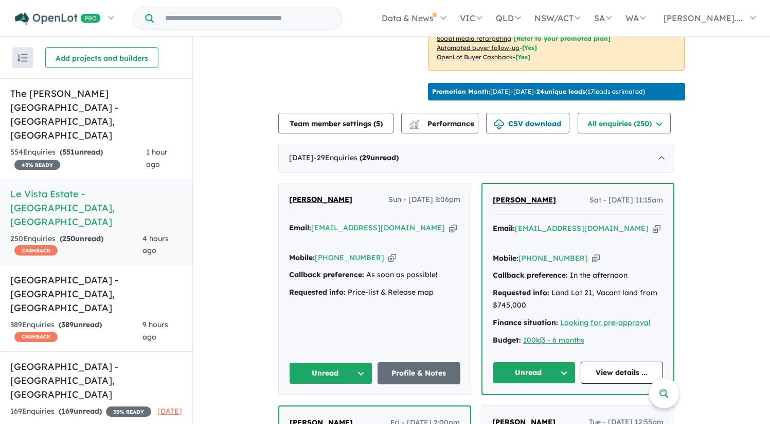 This screenshot has height=424, width=770. What do you see at coordinates (532, 340) in the screenshot?
I see `a: 100k` at bounding box center [532, 340].